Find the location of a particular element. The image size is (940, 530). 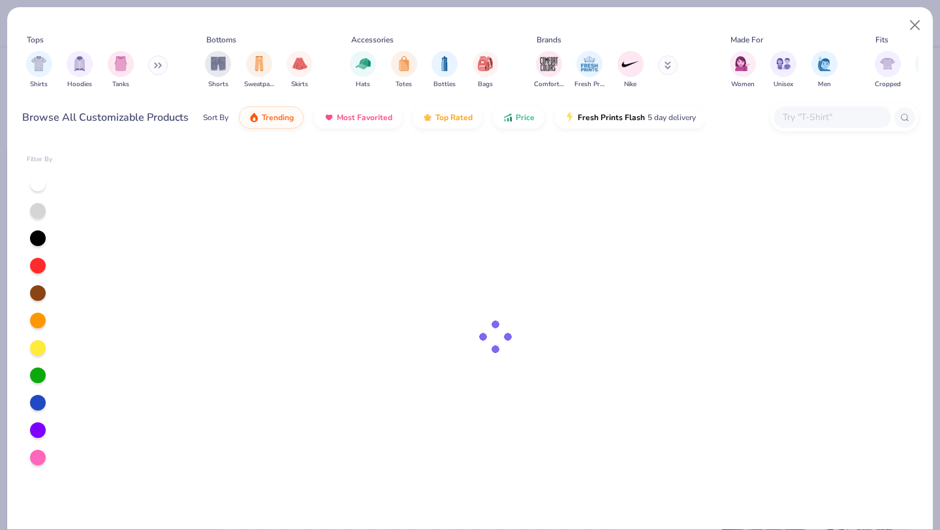

div: filter for Men is located at coordinates (825, 70).